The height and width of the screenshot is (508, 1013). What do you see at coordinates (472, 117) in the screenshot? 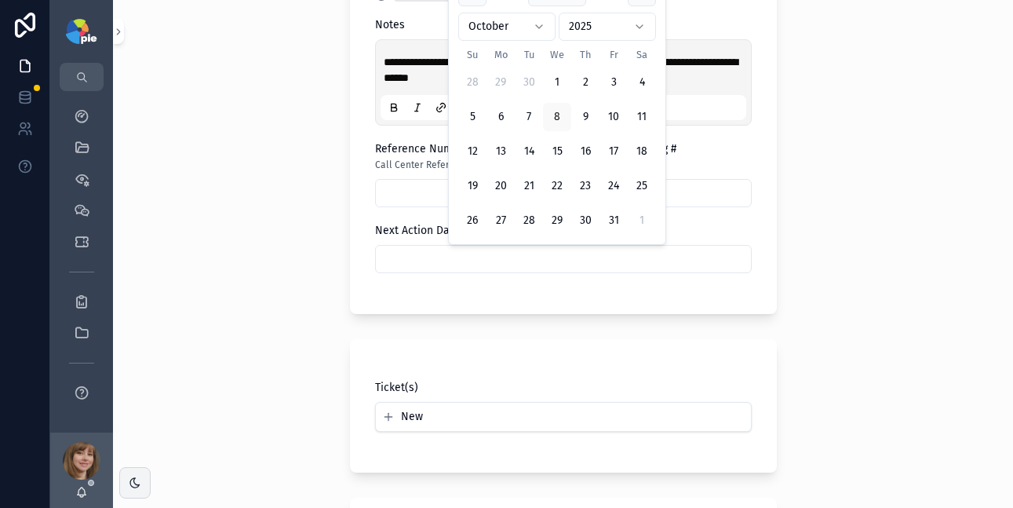
I see `button: Sunday, October 5th, 2025` at bounding box center [472, 117].